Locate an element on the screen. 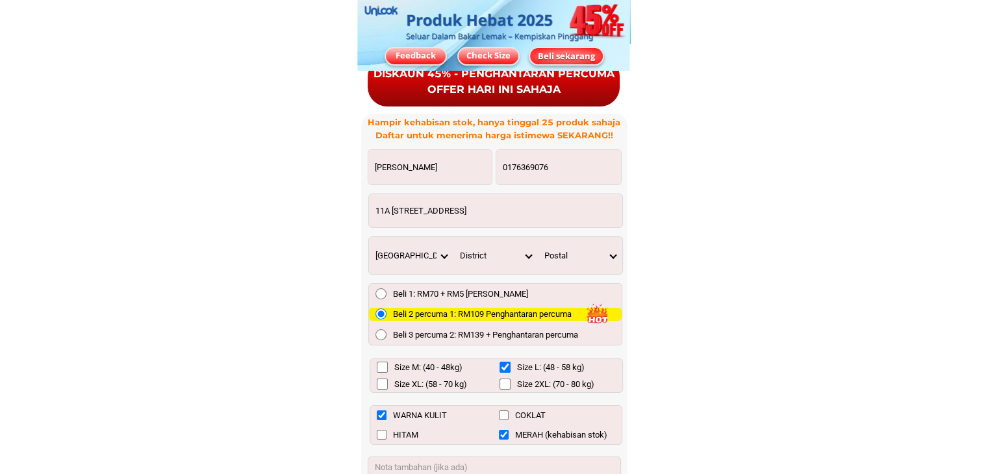  div: Beli sekarang is located at coordinates (566, 56).